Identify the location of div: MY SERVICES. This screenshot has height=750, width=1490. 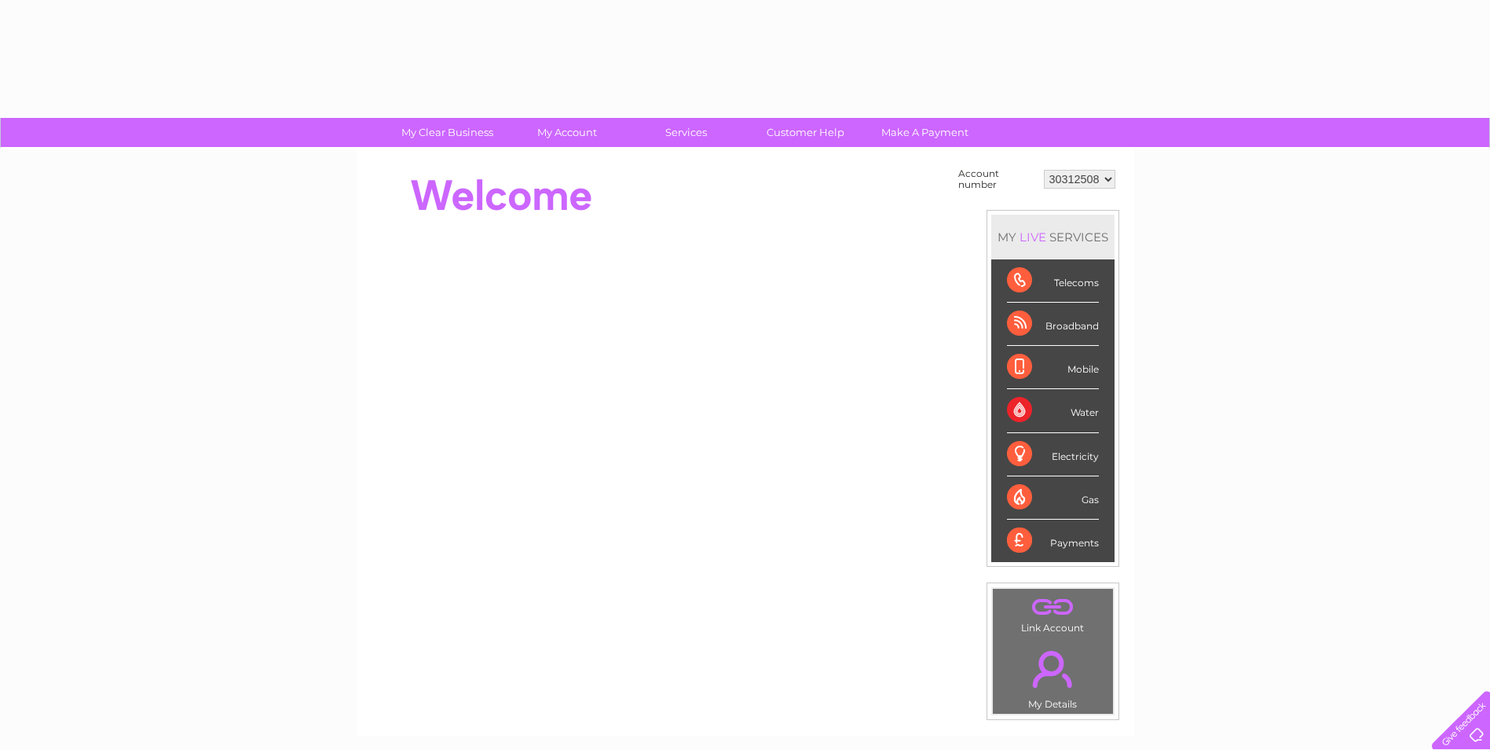
(1053, 236).